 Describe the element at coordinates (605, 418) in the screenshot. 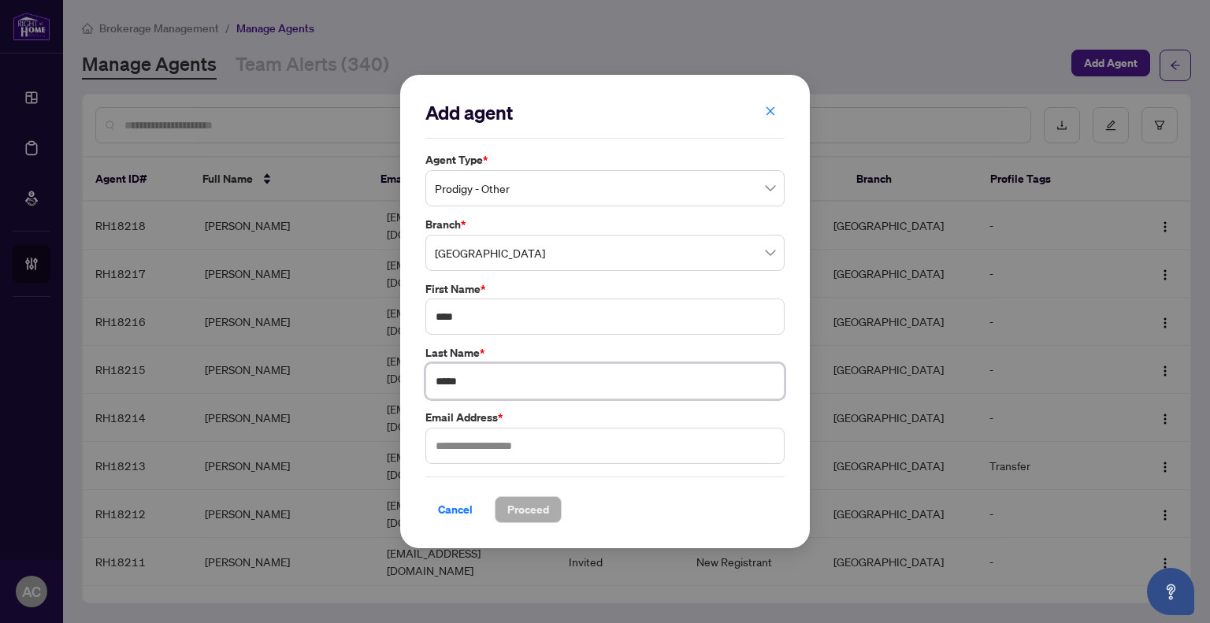

I see `label: Email Address` at that location.